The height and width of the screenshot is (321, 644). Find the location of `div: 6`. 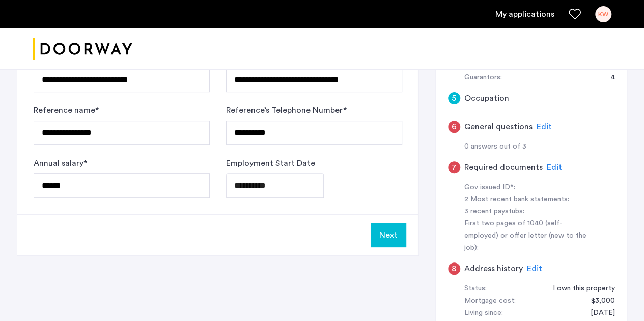

div: 6 is located at coordinates (454, 127).